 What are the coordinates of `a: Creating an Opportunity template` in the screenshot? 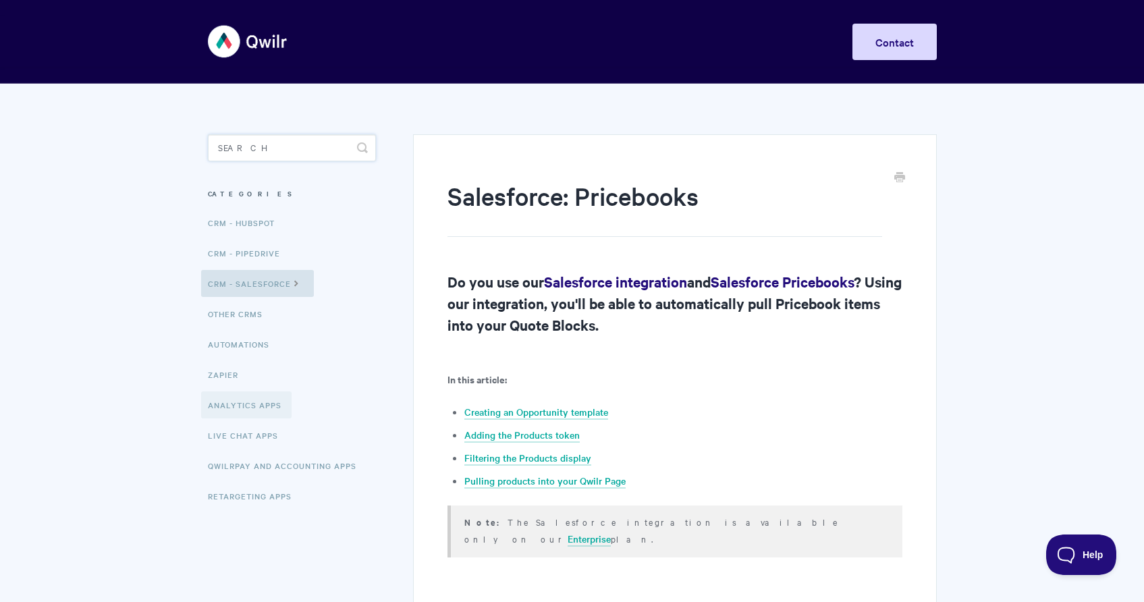 It's located at (536, 412).